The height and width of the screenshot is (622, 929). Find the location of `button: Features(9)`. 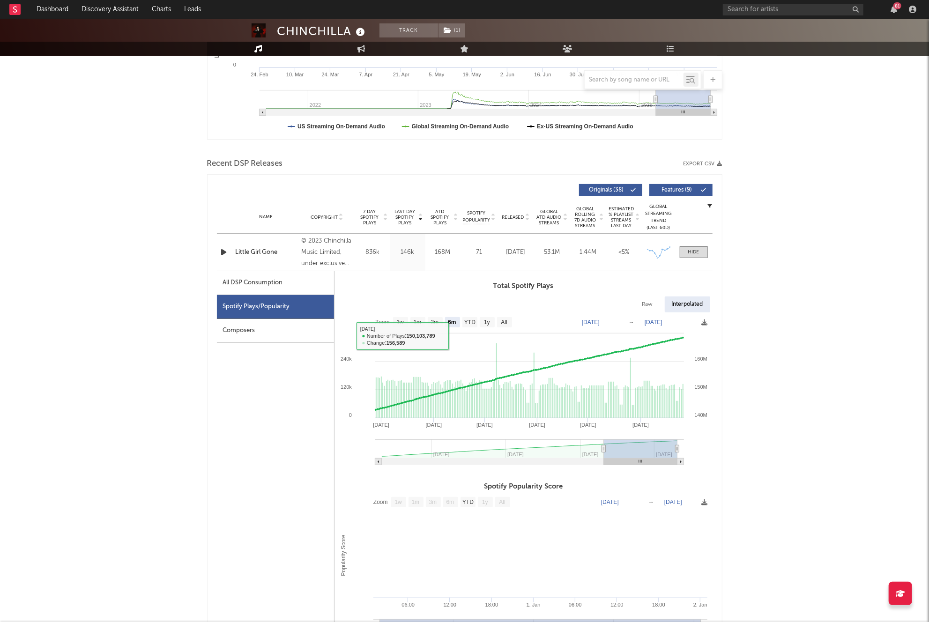

button: Features(9) is located at coordinates (681, 190).